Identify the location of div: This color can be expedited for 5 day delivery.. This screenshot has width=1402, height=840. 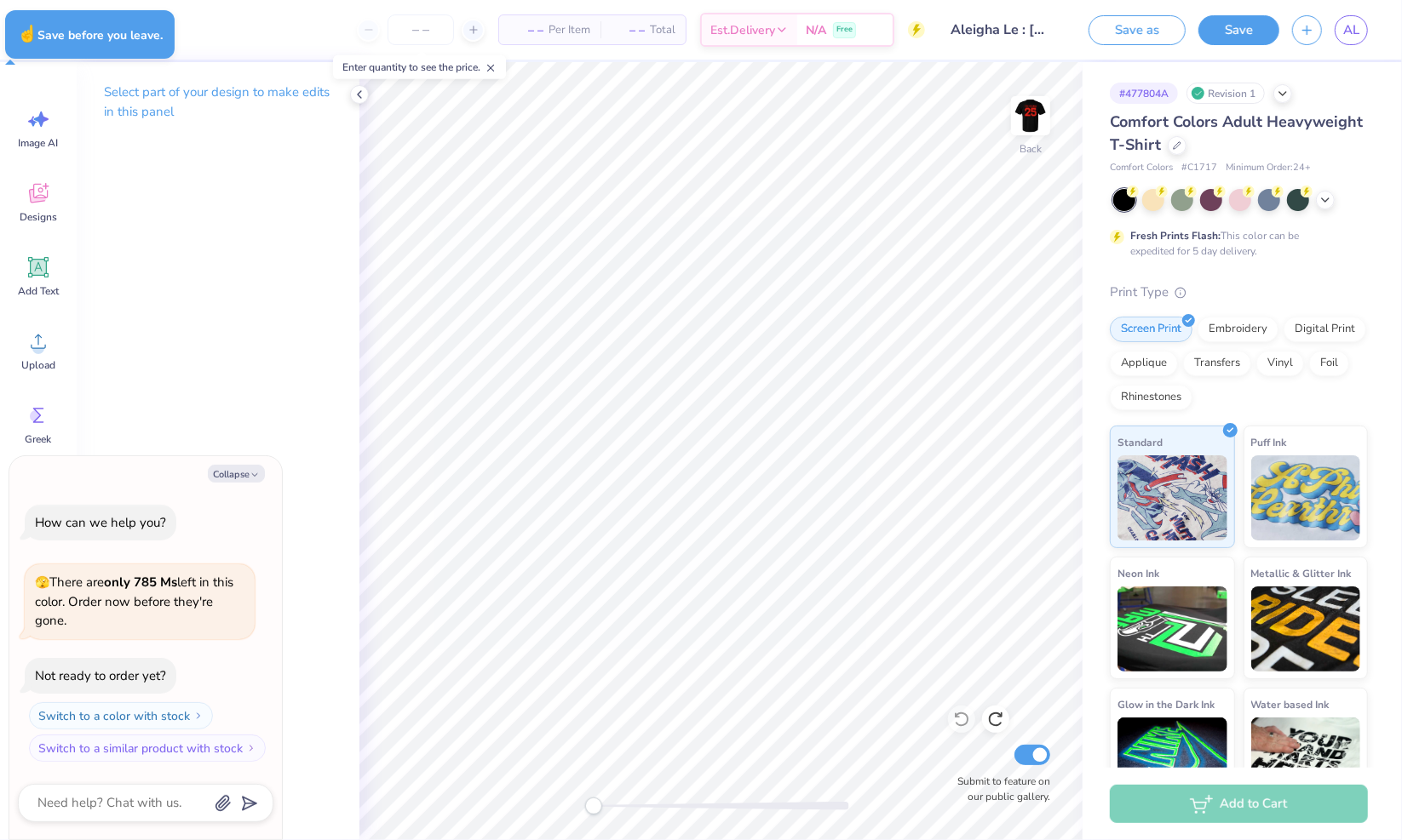
(1235, 244).